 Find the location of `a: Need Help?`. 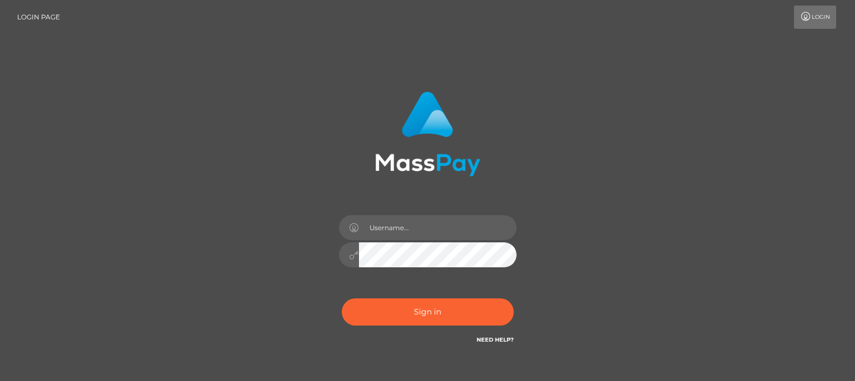

a: Need Help? is located at coordinates (495, 339).